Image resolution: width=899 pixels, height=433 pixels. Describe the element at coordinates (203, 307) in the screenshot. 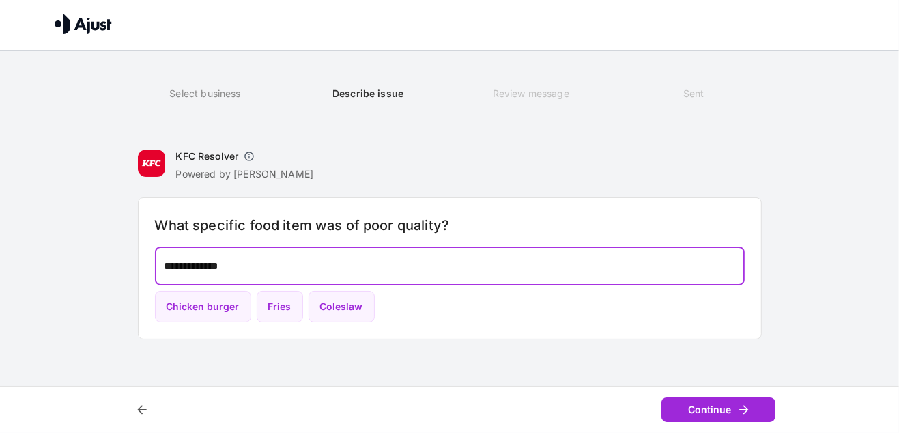

I see `button: Chicken burger` at that location.